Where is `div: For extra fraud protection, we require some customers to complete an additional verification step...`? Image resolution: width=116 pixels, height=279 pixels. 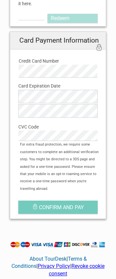
div: For extra fraud protection, we require some customers to complete an additional verification step... is located at coordinates (61, 167).